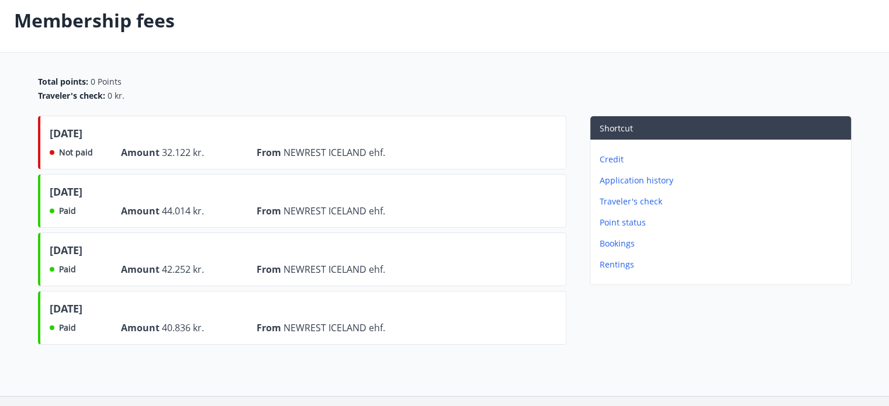  I want to click on span: 40.836 kr., so click(183, 328).